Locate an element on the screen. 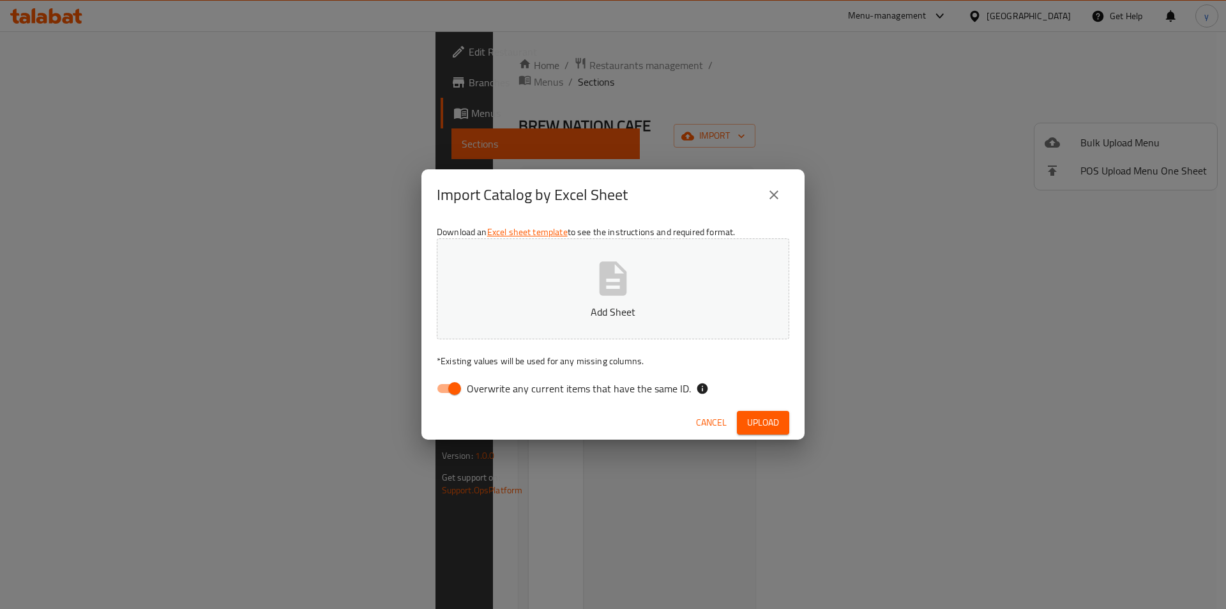  button: Add Sheet is located at coordinates (613, 289).